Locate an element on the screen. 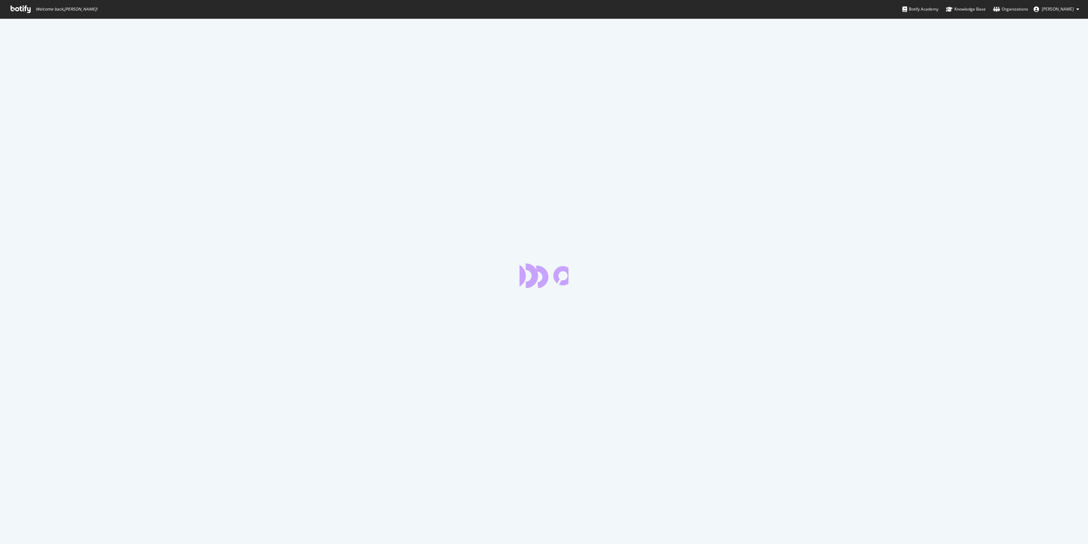 This screenshot has width=1088, height=544. div: Organizations is located at coordinates (1011, 9).